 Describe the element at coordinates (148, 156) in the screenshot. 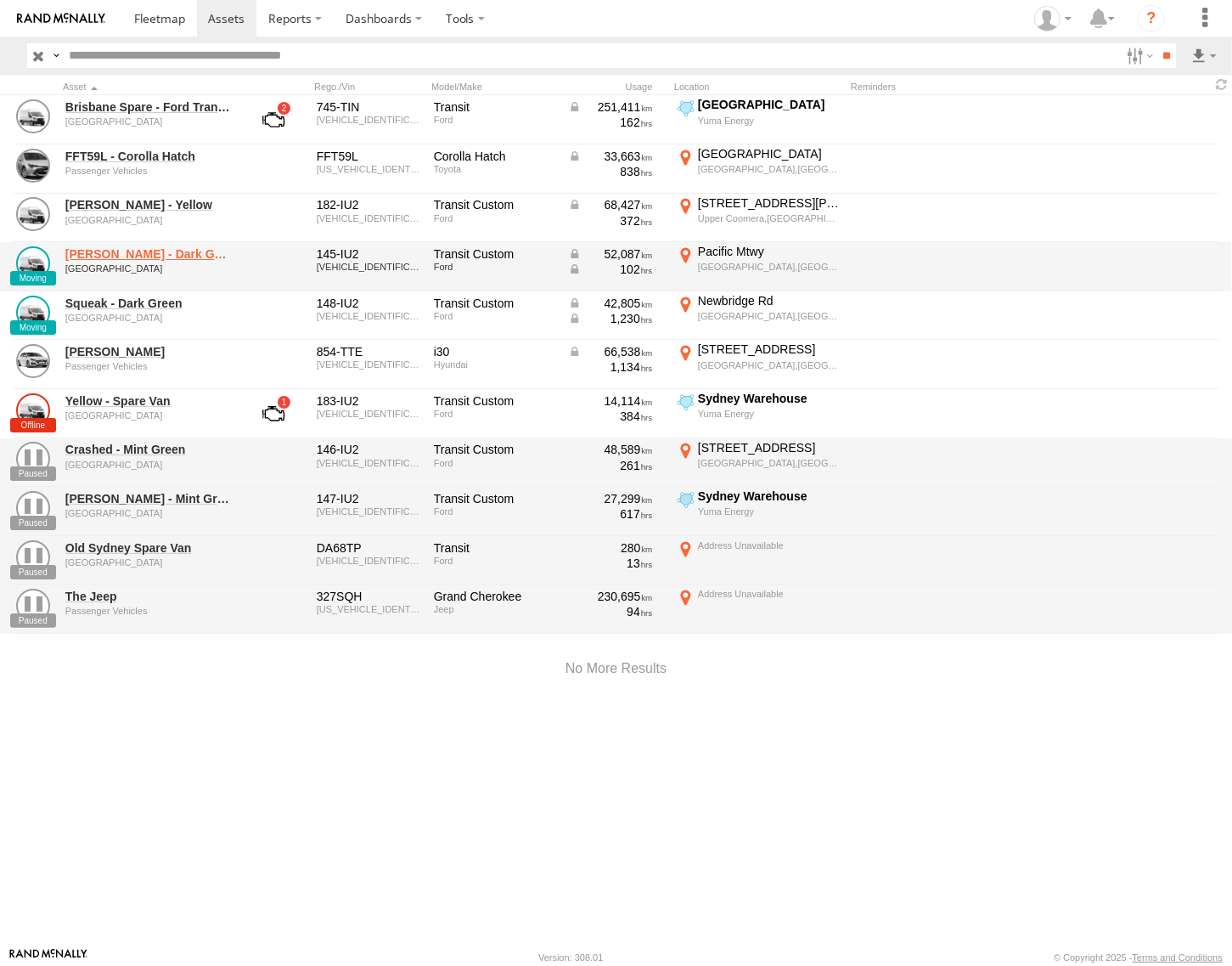

I see `a: FFT59L - Corolla Hatch` at that location.